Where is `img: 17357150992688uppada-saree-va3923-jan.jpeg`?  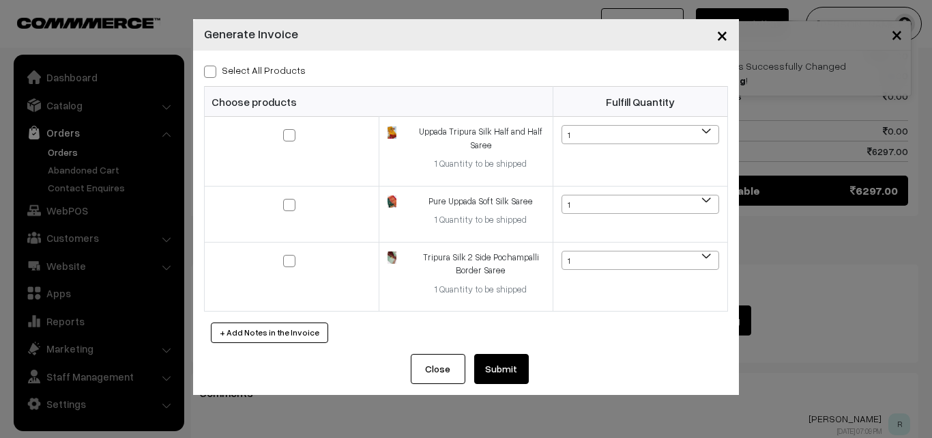 img: 17357150992688uppada-saree-va3923-jan.jpeg is located at coordinates (392, 201).